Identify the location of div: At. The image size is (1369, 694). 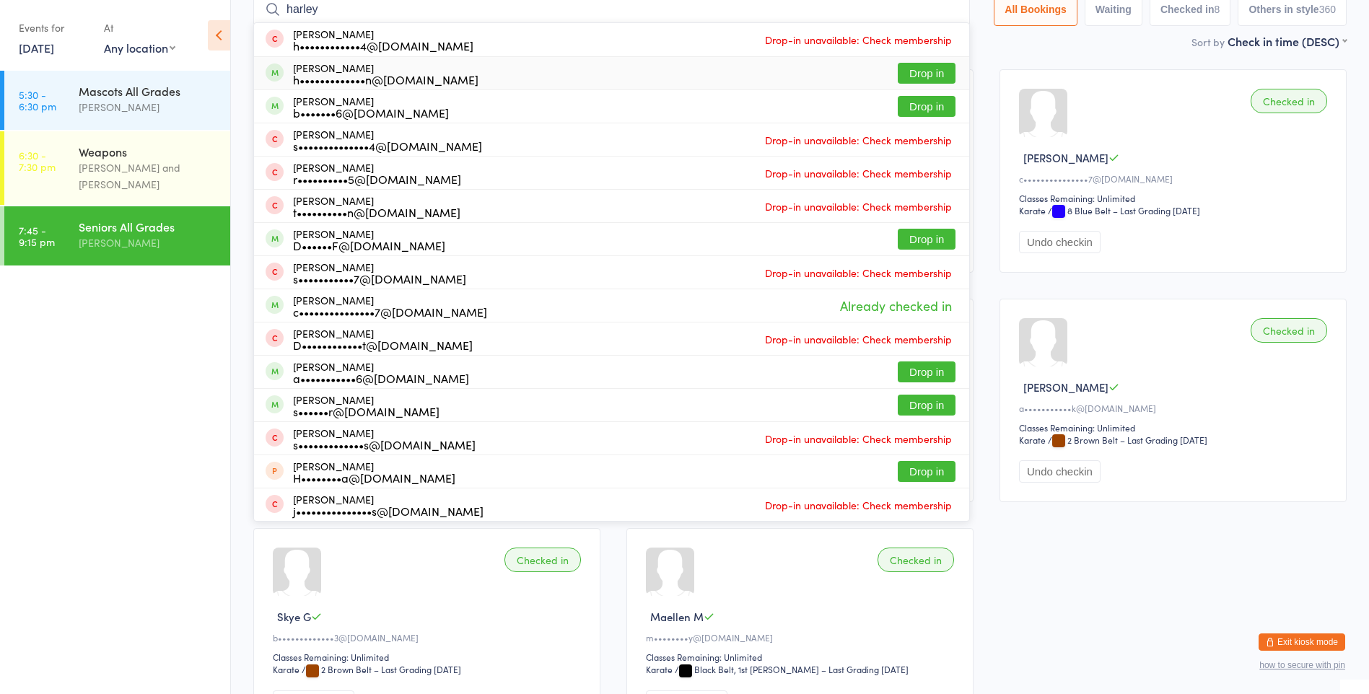
(139, 27).